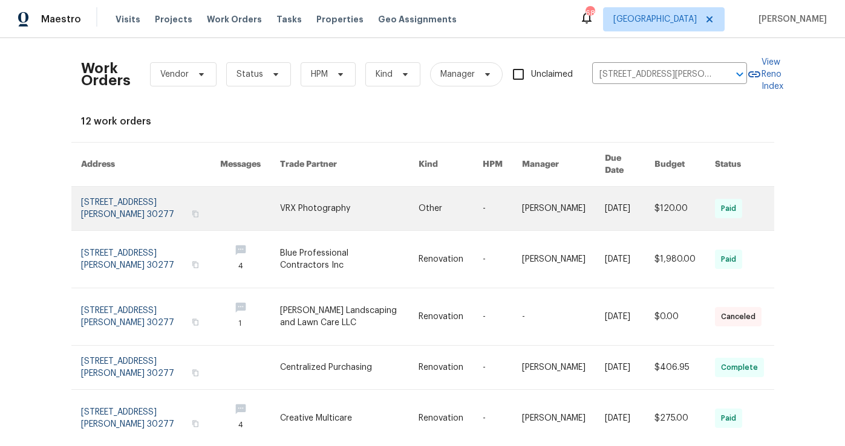 The height and width of the screenshot is (446, 845). Describe the element at coordinates (106, 74) in the screenshot. I see `h2: Work Orders` at that location.